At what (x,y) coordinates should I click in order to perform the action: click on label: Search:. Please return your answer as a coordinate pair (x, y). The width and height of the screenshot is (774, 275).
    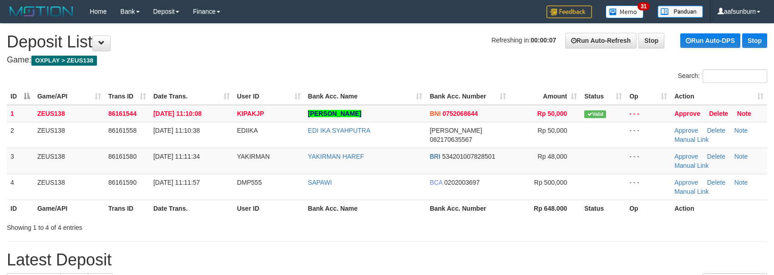
    Looking at the image, I should click on (723, 76).